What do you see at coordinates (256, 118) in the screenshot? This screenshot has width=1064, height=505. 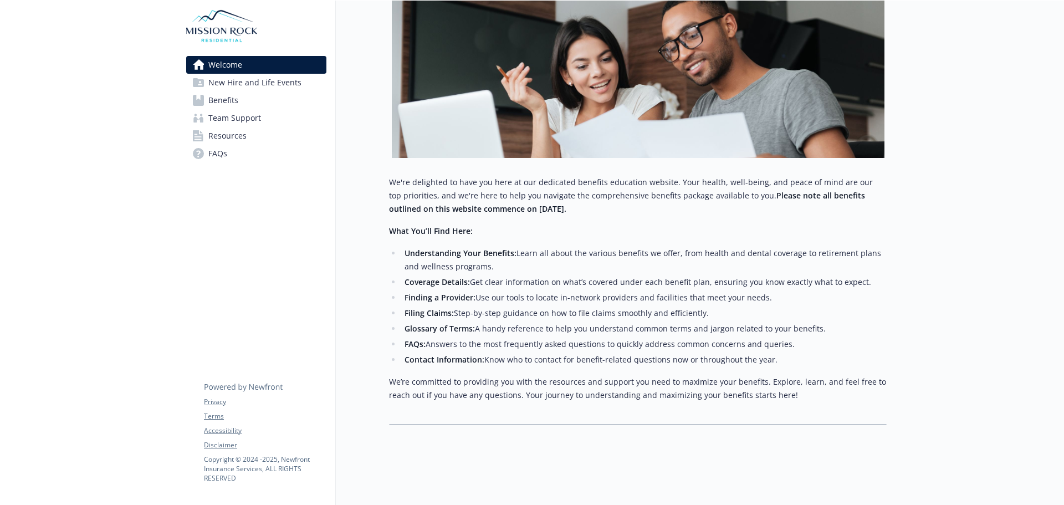 I see `a: Team Support` at bounding box center [256, 118].